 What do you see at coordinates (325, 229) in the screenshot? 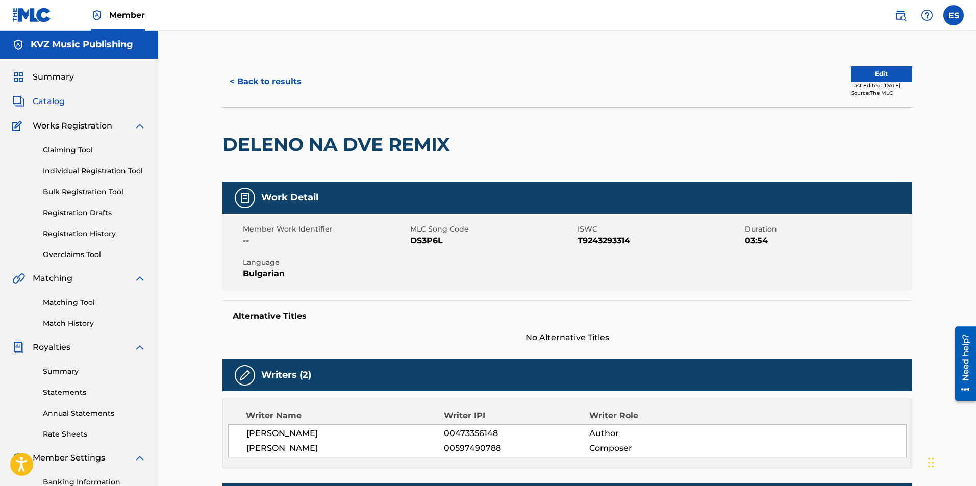
I see `span: Member Work Identifier` at bounding box center [325, 229].